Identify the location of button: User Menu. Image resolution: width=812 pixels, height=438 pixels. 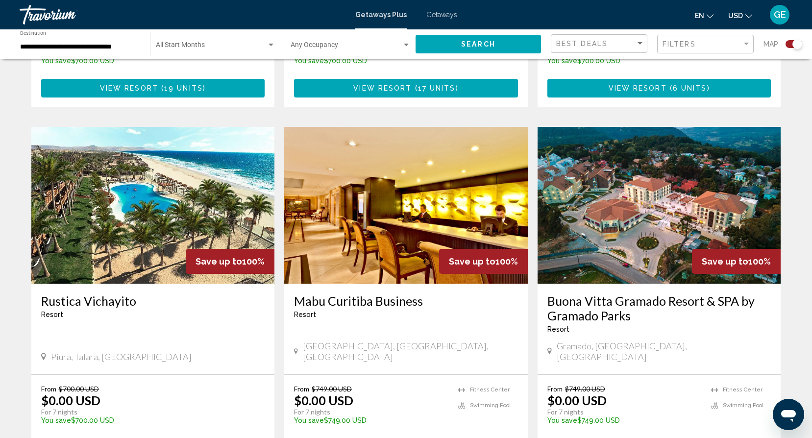
(779, 15).